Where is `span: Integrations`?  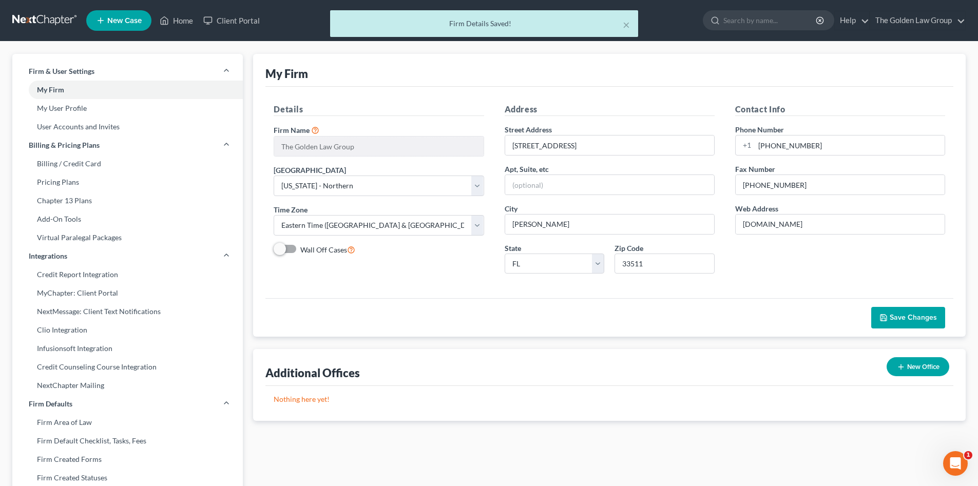
span: Integrations is located at coordinates (48, 256).